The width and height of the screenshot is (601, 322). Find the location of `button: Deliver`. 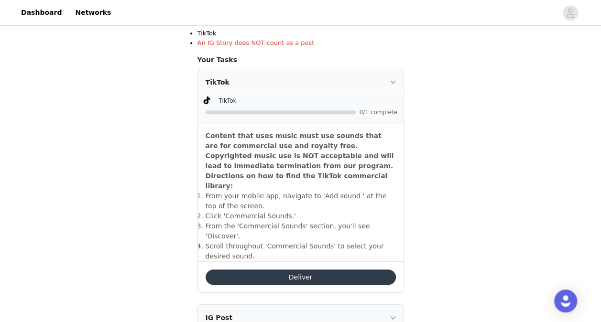

button: Deliver is located at coordinates (301, 277).